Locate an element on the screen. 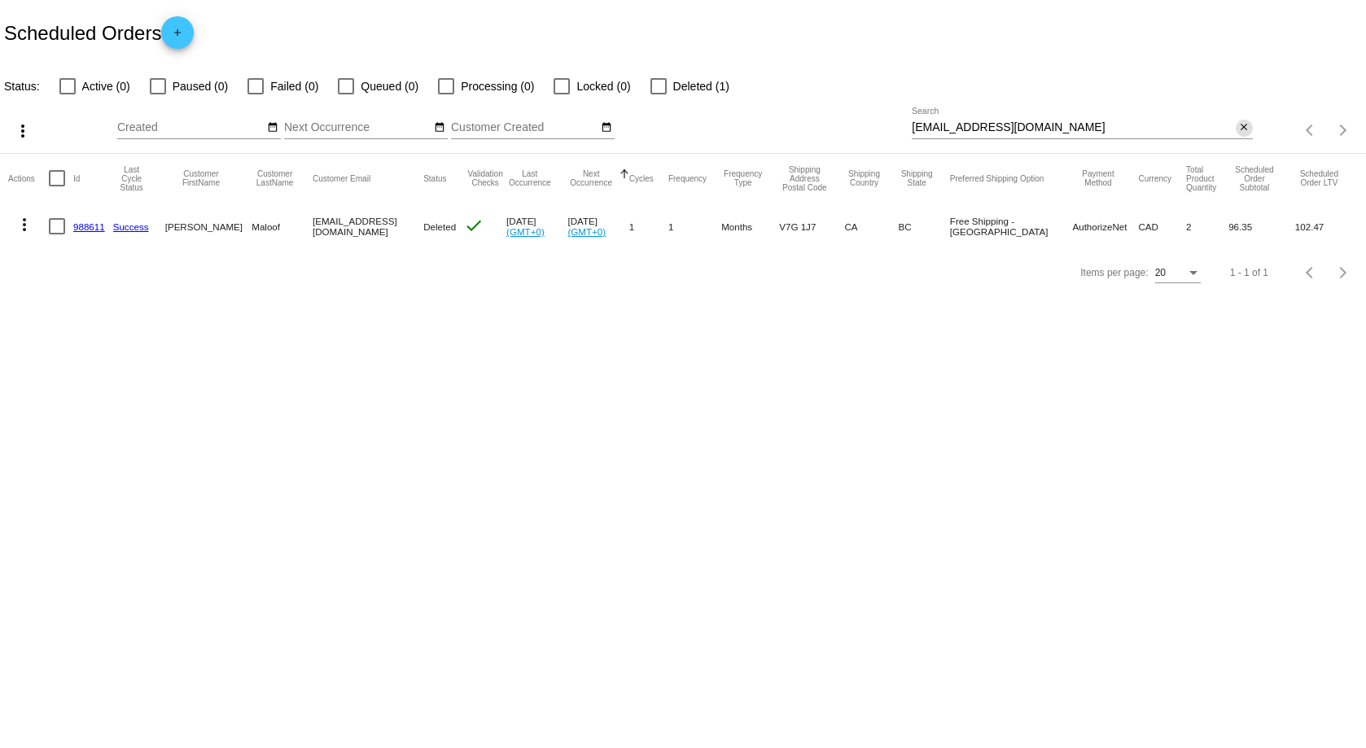 This screenshot has width=1366, height=748. button: Change sorting for ShippingPostcode is located at coordinates (805, 178).